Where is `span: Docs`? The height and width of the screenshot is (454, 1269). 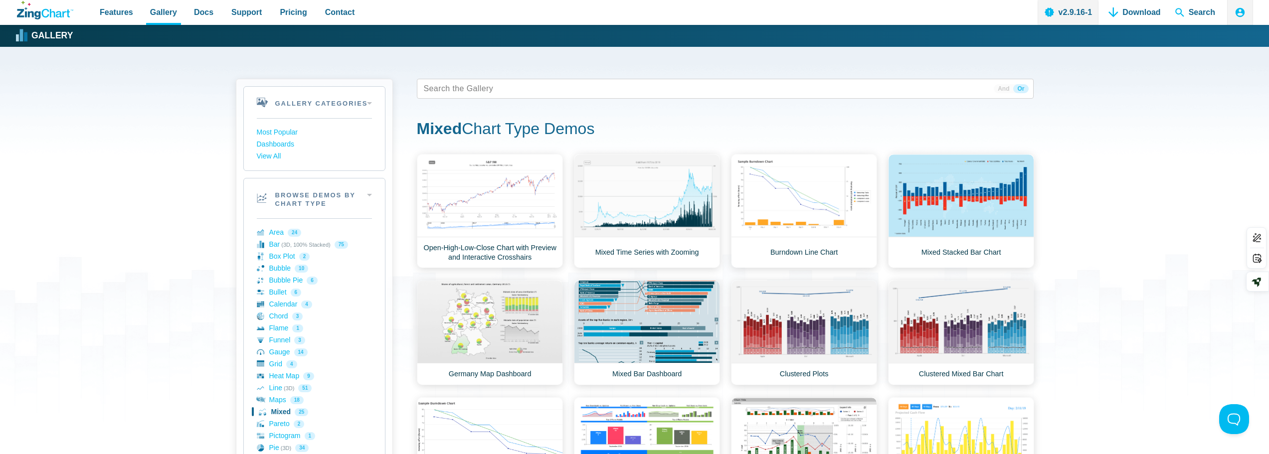 span: Docs is located at coordinates (203, 12).